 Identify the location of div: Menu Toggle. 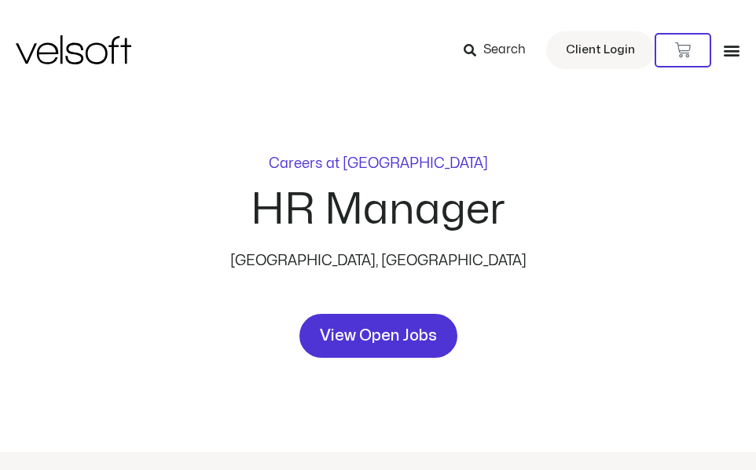
(731, 50).